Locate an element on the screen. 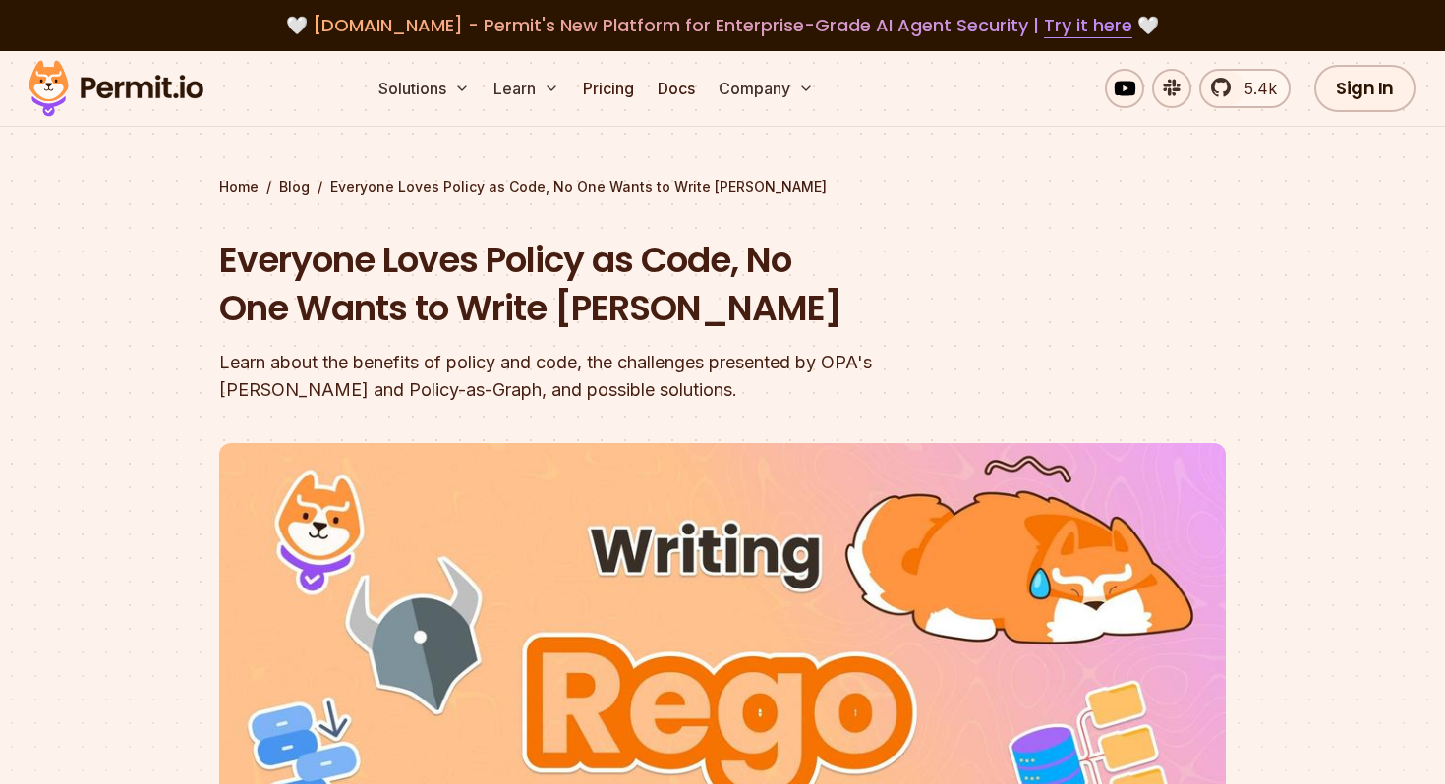 This screenshot has width=1445, height=784. a: Docs is located at coordinates (676, 88).